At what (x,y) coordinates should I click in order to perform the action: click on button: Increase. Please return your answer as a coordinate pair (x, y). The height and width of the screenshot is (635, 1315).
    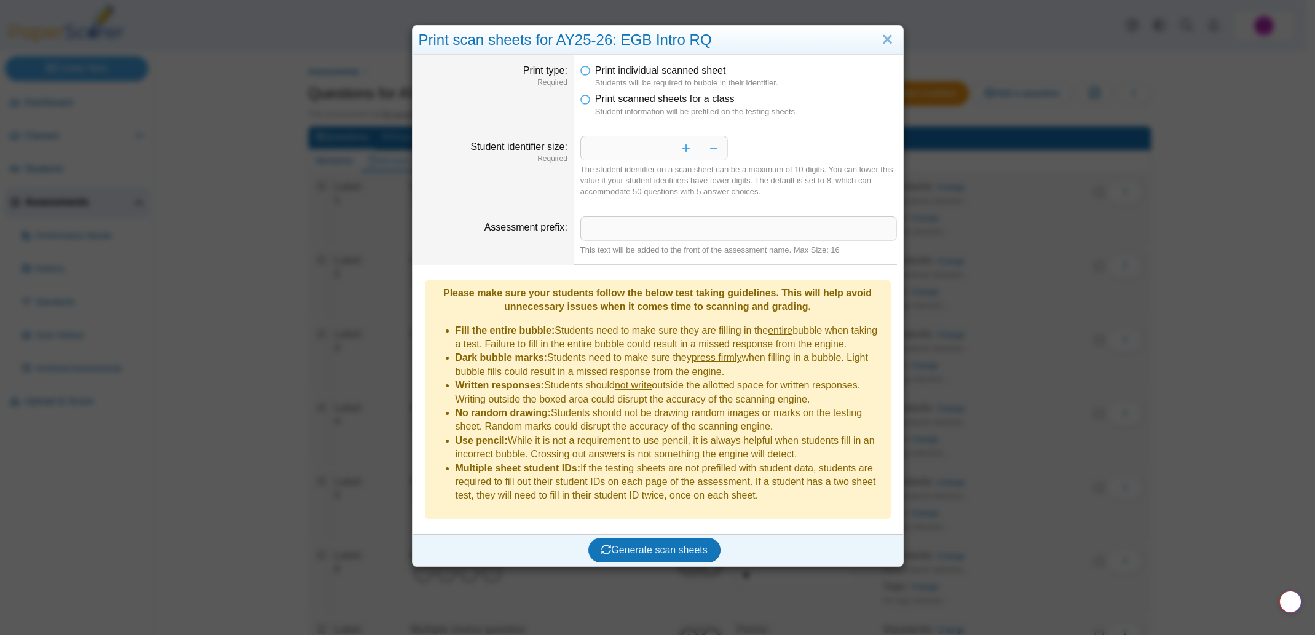
    Looking at the image, I should click on (686, 148).